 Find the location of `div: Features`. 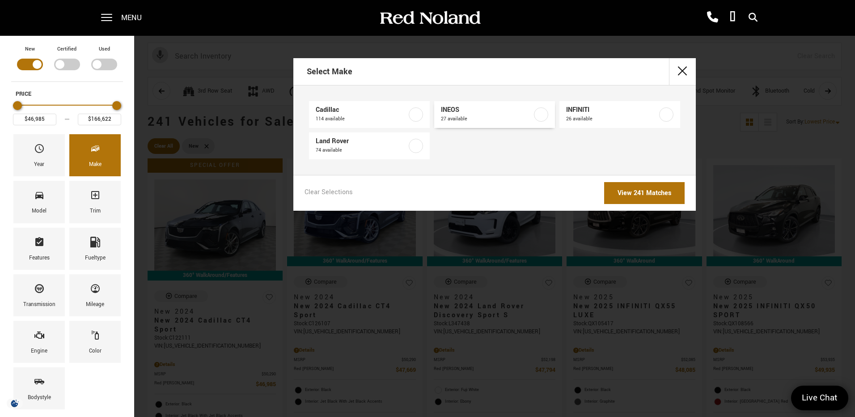

div: Features is located at coordinates (39, 258).